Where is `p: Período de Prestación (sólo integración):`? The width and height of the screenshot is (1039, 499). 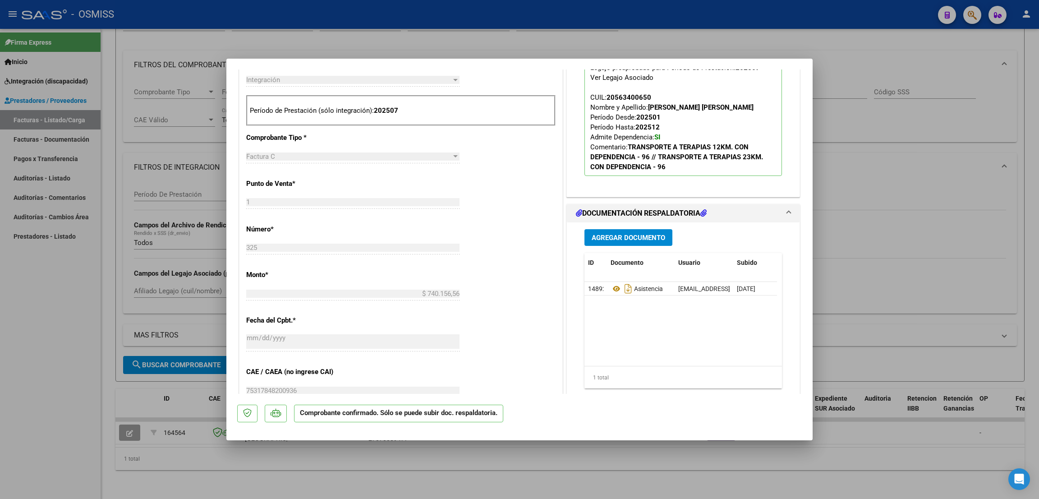
p: Período de Prestación (sólo integración): is located at coordinates (401, 110).